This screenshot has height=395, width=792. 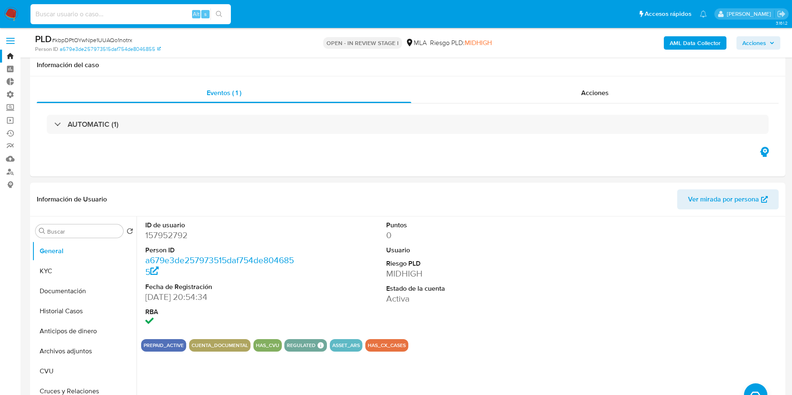 What do you see at coordinates (221, 226) in the screenshot?
I see `dt: ID de usuario` at bounding box center [221, 226].